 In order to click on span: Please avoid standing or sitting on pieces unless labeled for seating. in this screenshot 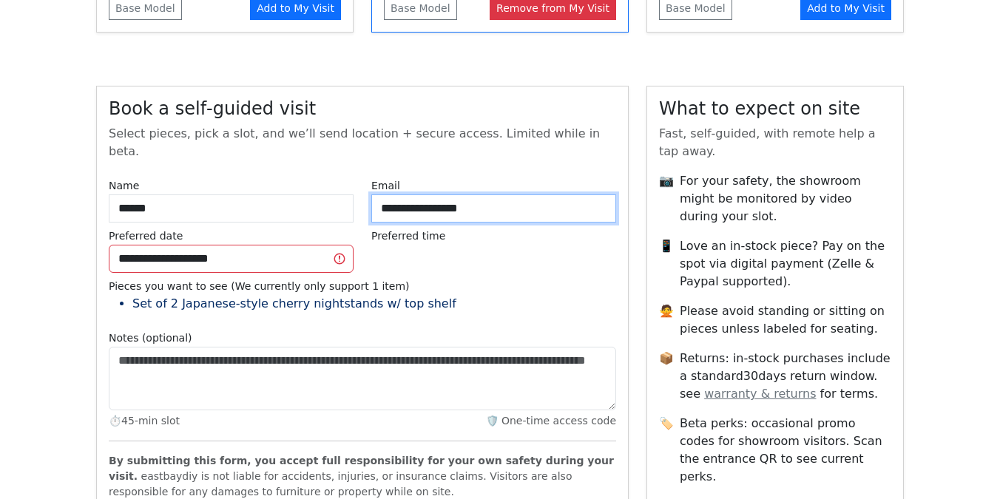, I will do `click(786, 320)`.